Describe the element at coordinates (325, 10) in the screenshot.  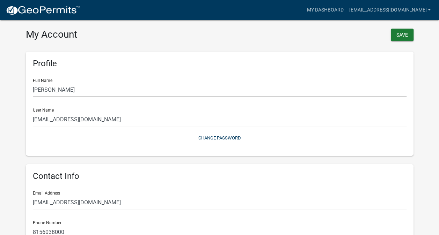
I see `a: My Dashboard` at that location.